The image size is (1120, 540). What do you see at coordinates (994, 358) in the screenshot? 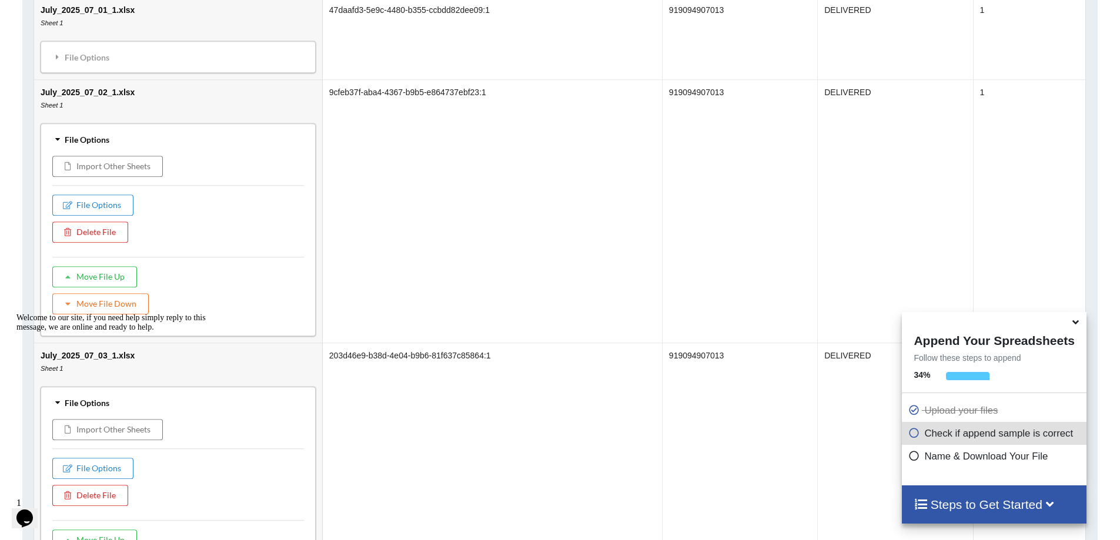
I see `p: Follow these steps to append` at bounding box center [994, 358].